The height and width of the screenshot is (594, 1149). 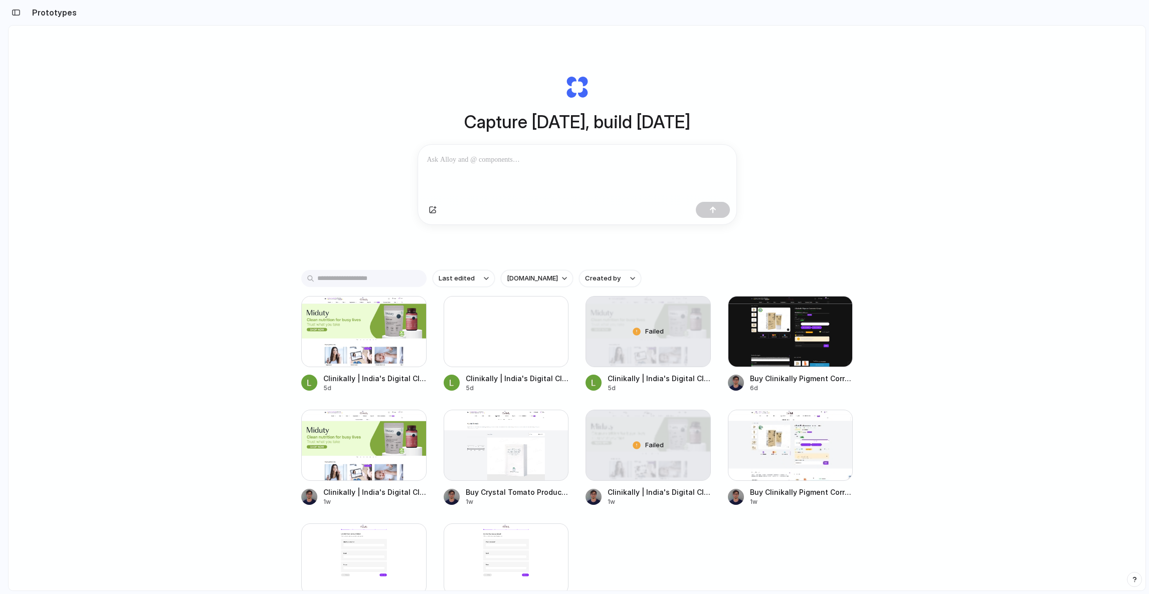 I want to click on span: Created by, so click(x=602, y=279).